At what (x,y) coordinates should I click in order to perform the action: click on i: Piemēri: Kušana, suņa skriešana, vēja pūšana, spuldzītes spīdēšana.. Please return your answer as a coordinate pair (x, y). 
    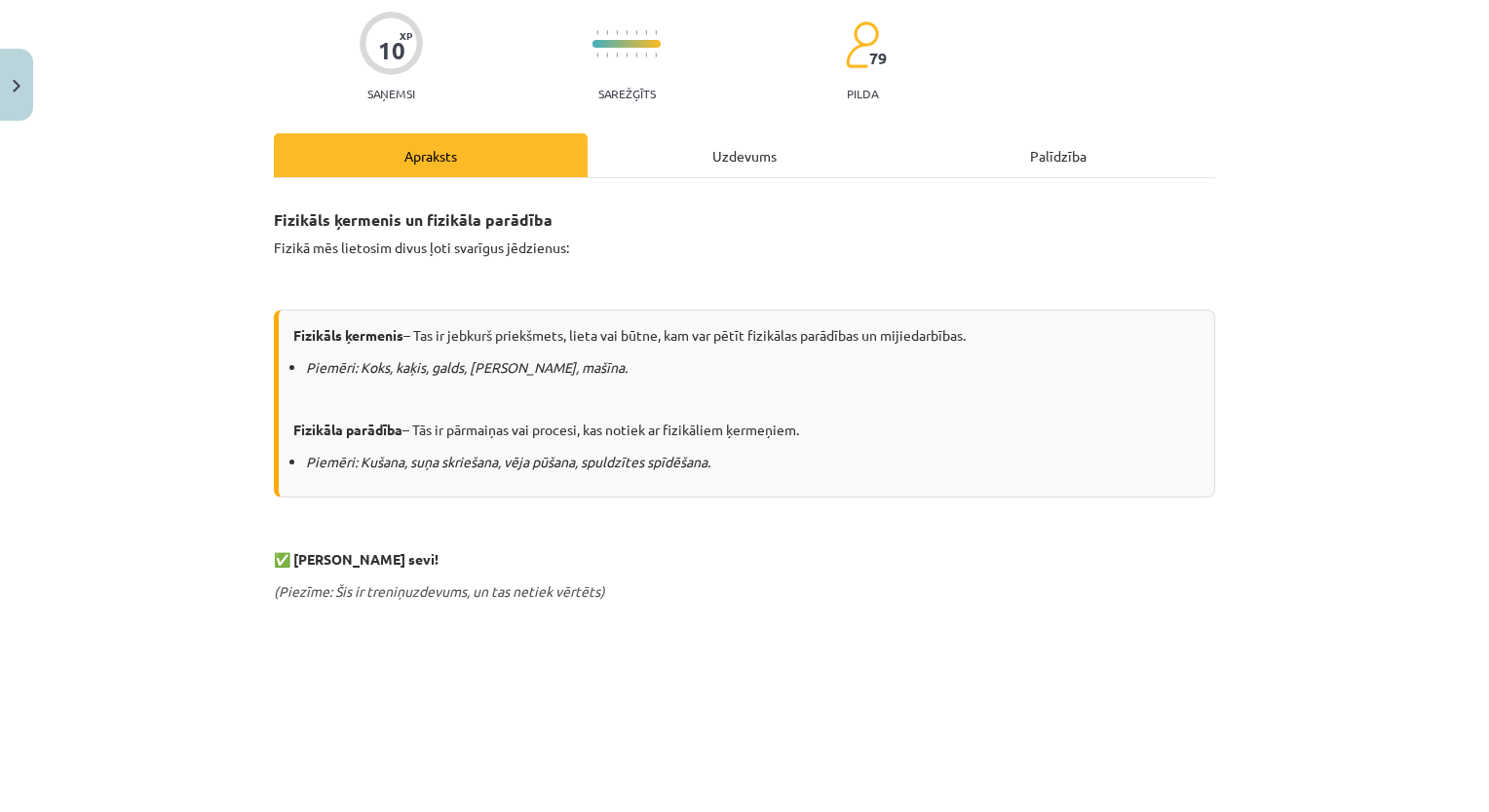
    Looking at the image, I should click on (507, 461).